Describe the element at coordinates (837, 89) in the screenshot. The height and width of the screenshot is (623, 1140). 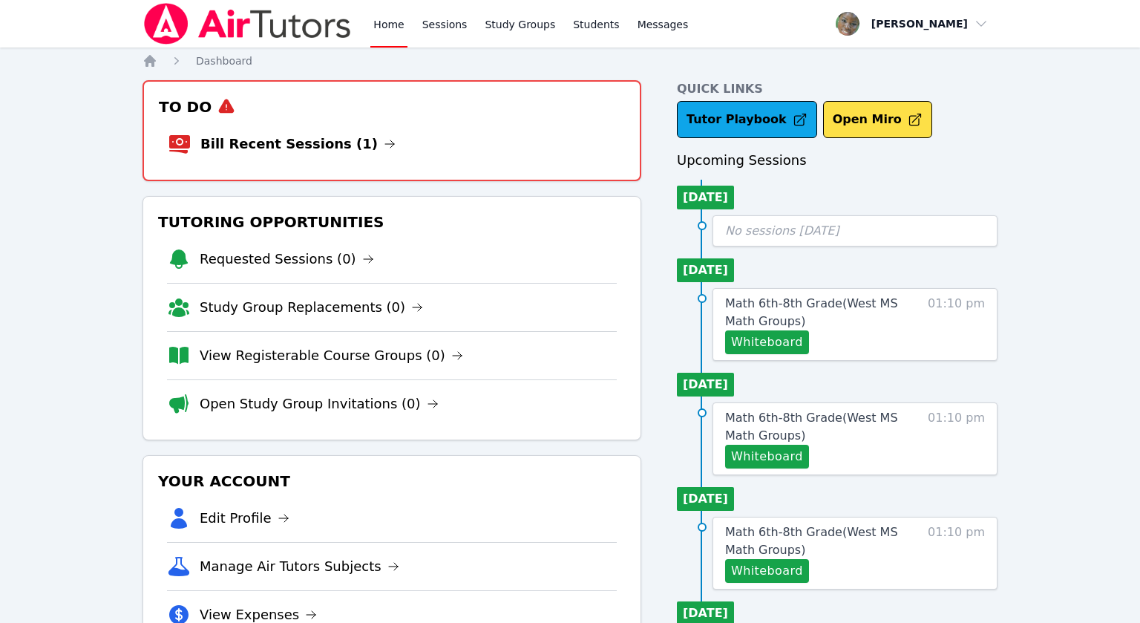
I see `h4: Quick Links` at that location.